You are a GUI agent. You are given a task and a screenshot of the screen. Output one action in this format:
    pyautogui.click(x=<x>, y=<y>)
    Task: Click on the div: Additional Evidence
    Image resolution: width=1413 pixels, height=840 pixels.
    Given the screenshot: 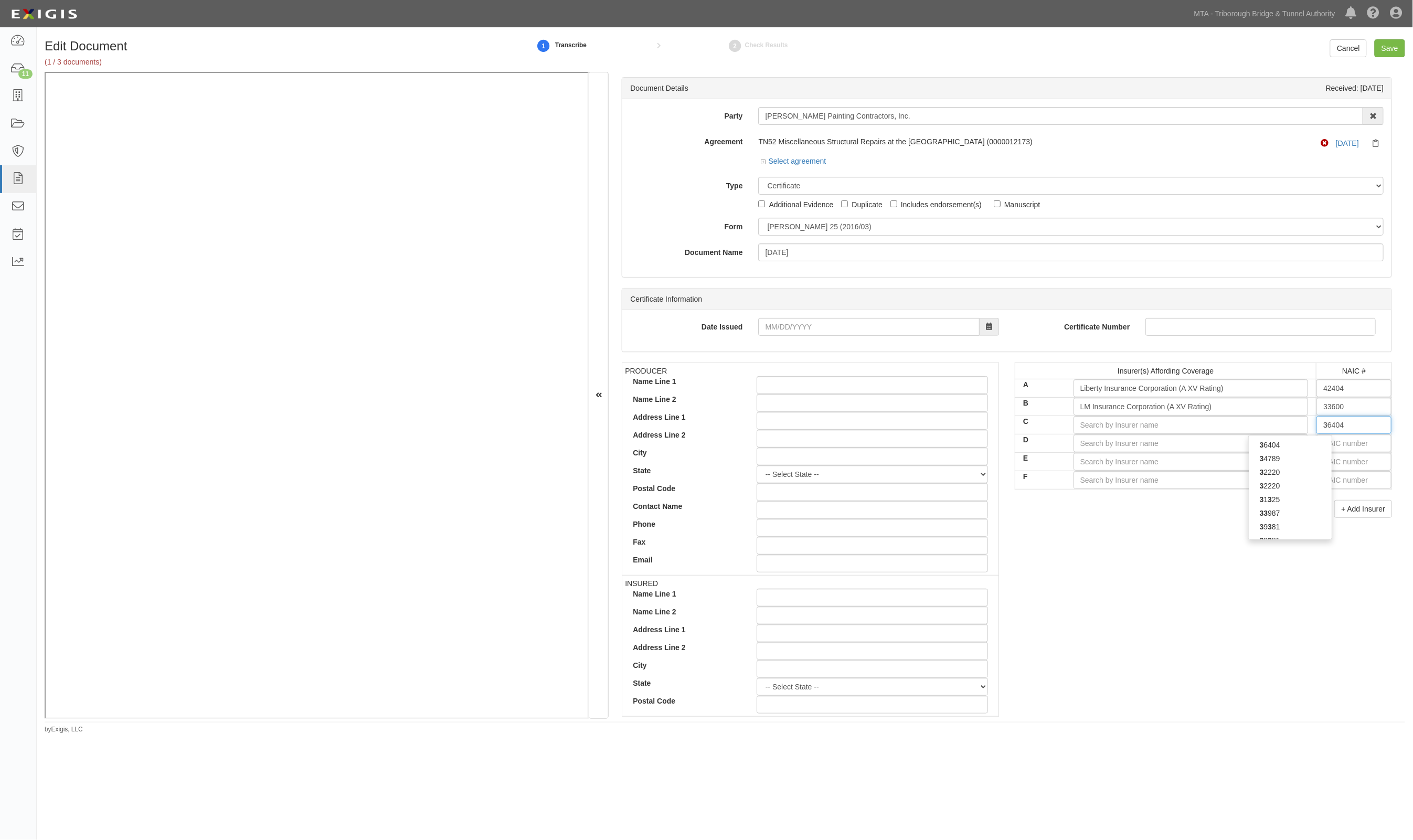 What is the action you would take?
    pyautogui.click(x=801, y=204)
    